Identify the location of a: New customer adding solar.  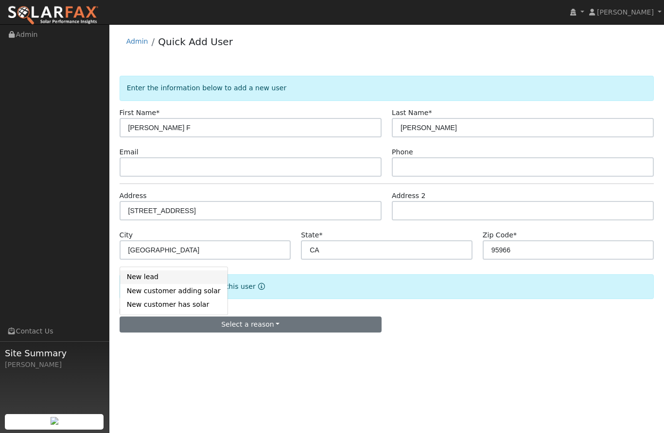
(173, 291).